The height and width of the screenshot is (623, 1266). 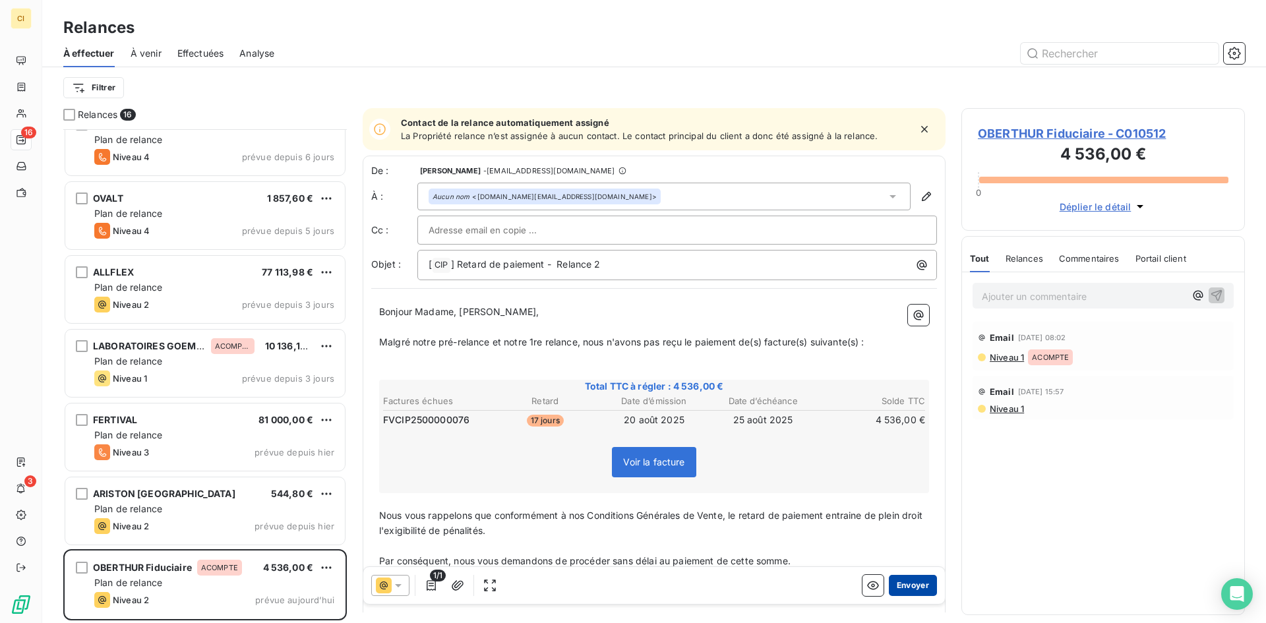 I want to click on span: prévue depuis 5 jours, so click(x=288, y=231).